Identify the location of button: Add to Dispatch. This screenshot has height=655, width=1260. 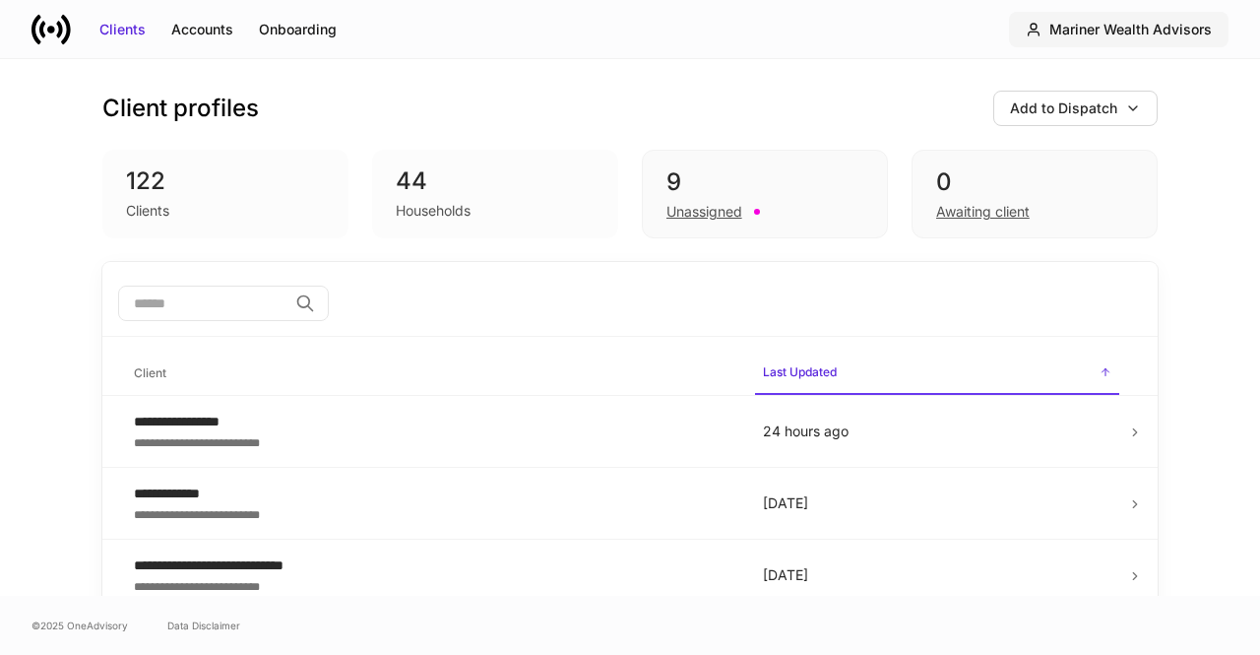
(1075, 108).